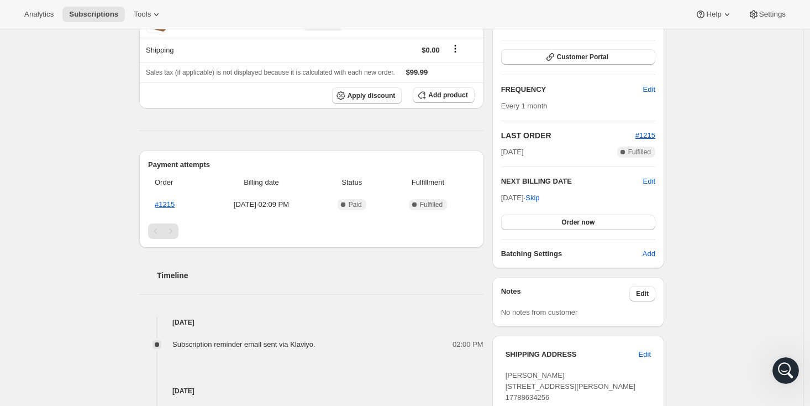 This screenshot has height=406, width=810. Describe the element at coordinates (524, 106) in the screenshot. I see `span: Every 1 month` at that location.